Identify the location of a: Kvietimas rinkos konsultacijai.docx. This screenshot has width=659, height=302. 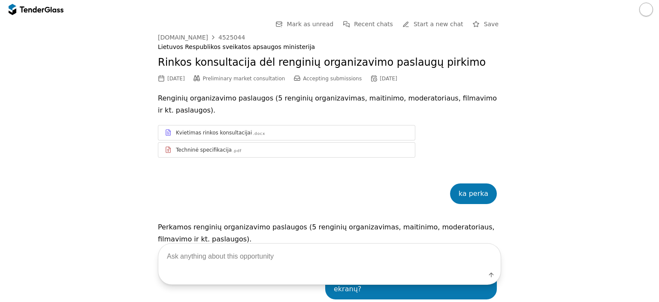
(287, 133).